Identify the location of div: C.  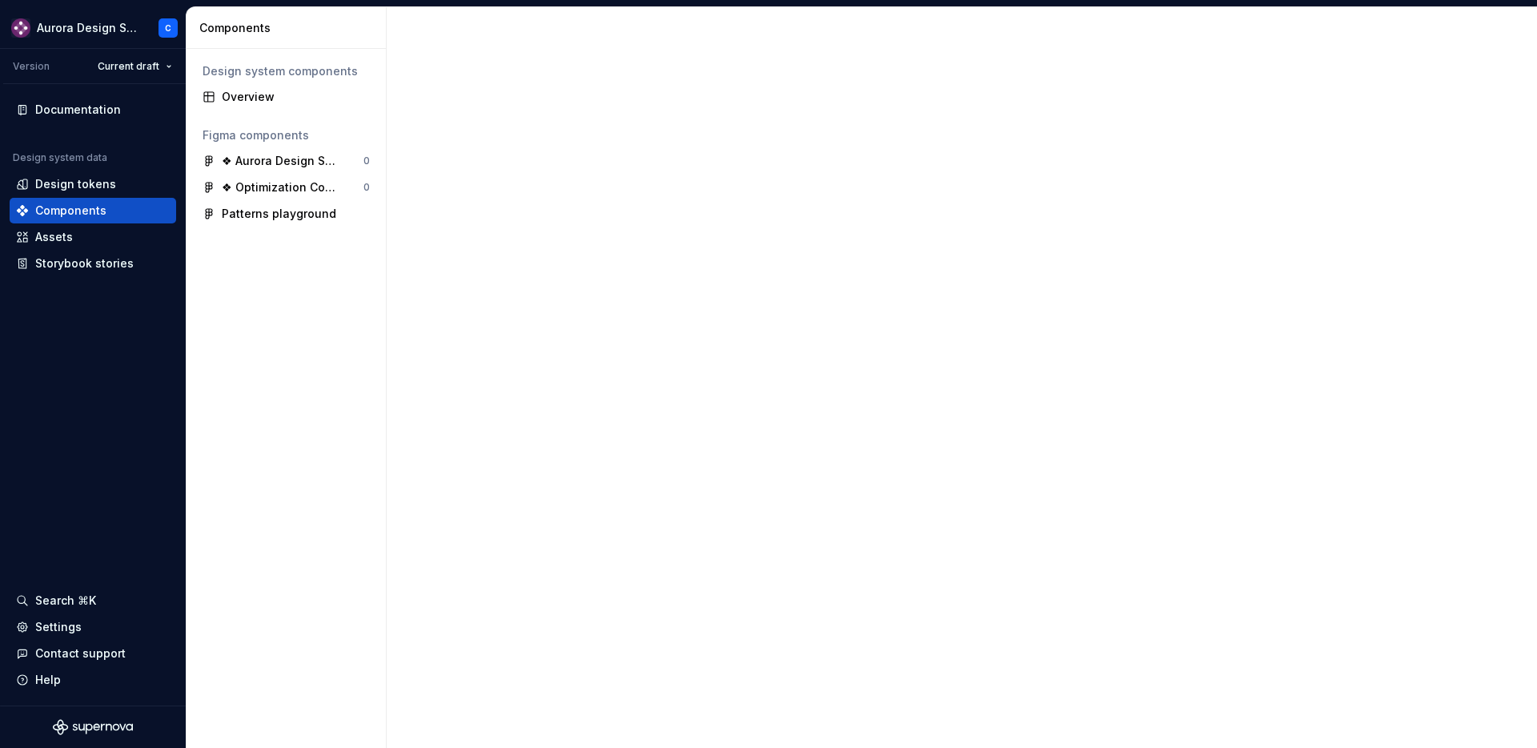
(168, 28).